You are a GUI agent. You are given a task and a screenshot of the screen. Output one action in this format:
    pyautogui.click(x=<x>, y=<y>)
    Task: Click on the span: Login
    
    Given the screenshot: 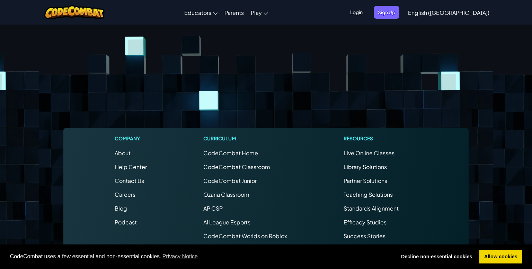 What is the action you would take?
    pyautogui.click(x=356, y=12)
    